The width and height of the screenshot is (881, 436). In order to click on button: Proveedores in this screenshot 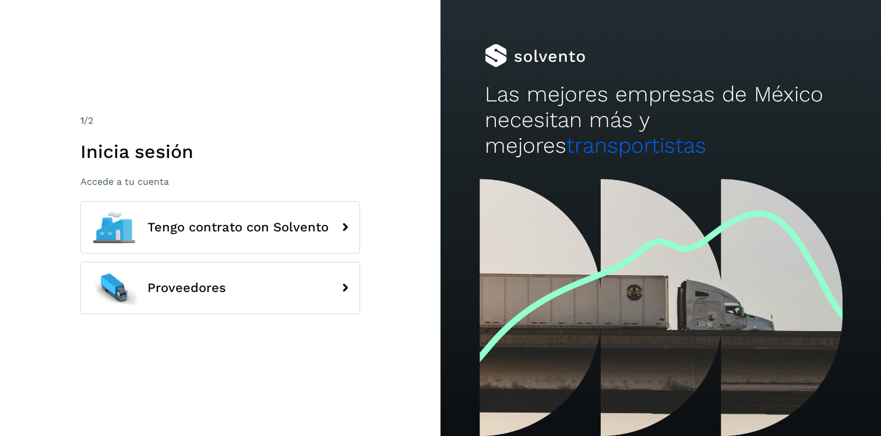, I will do `click(220, 288)`.